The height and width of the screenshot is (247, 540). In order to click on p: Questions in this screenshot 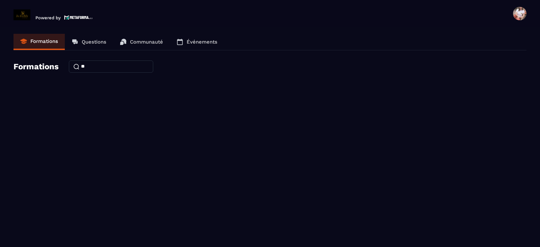, I will do `click(94, 42)`.